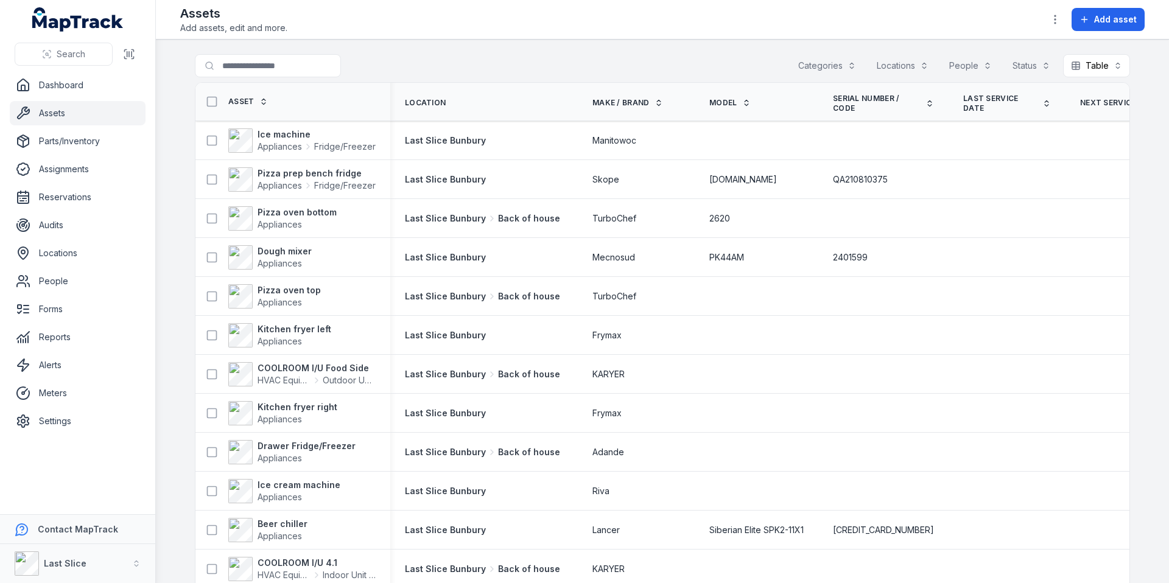 The height and width of the screenshot is (583, 1169). Describe the element at coordinates (606, 530) in the screenshot. I see `span: Lancer` at that location.